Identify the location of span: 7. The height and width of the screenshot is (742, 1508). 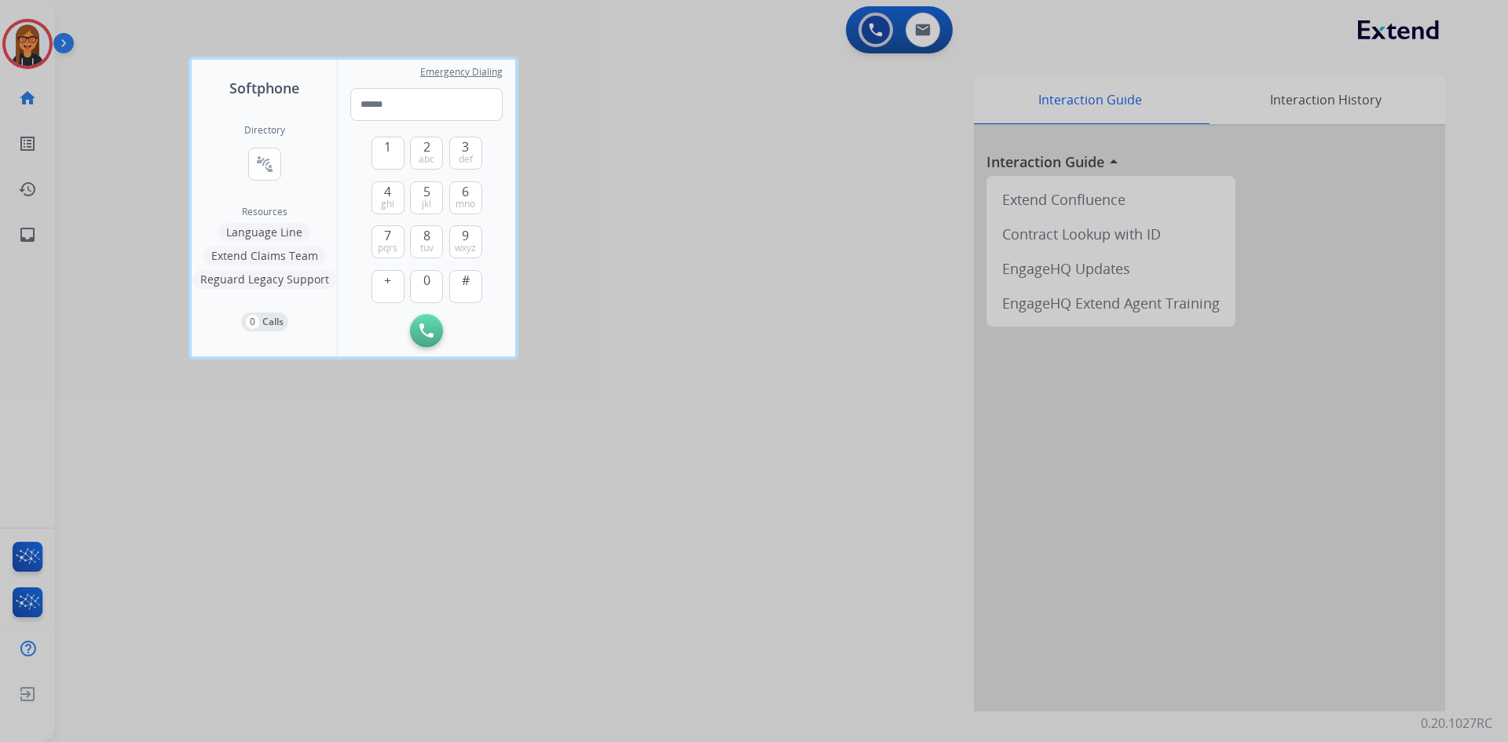
(387, 236).